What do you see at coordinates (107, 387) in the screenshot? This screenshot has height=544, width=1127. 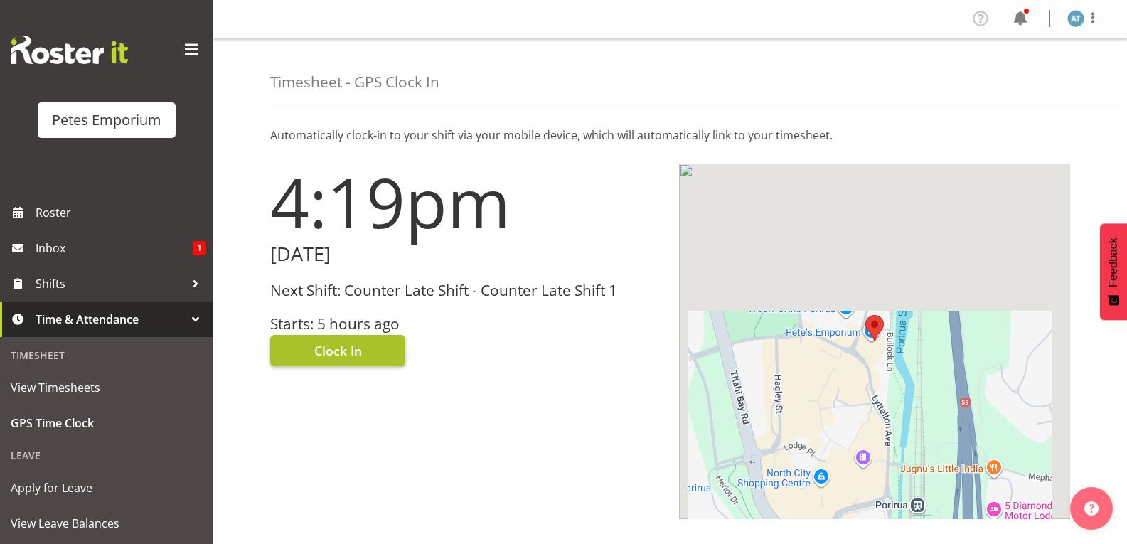 I see `span: View Timesheets` at bounding box center [107, 387].